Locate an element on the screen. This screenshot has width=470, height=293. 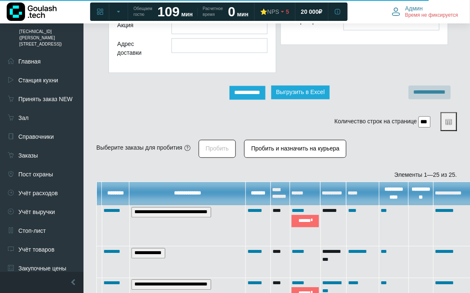
span: NPS is located at coordinates (273, 12).